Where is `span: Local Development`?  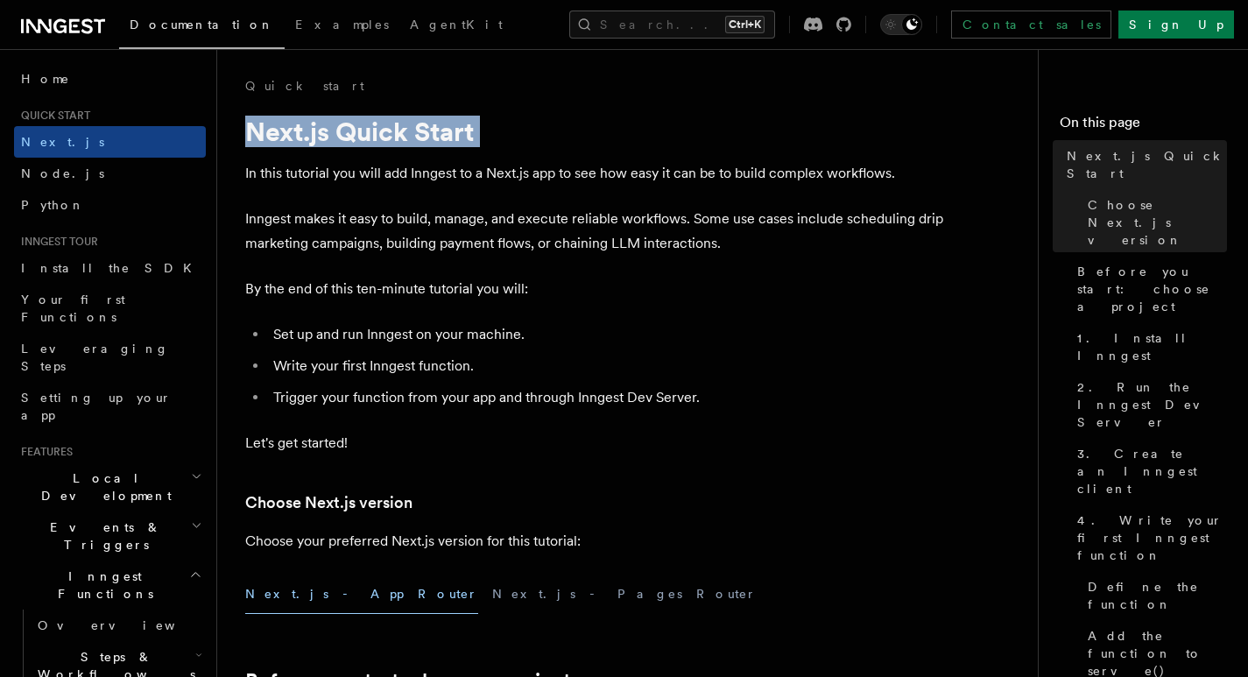
span: Local Development is located at coordinates (102, 487).